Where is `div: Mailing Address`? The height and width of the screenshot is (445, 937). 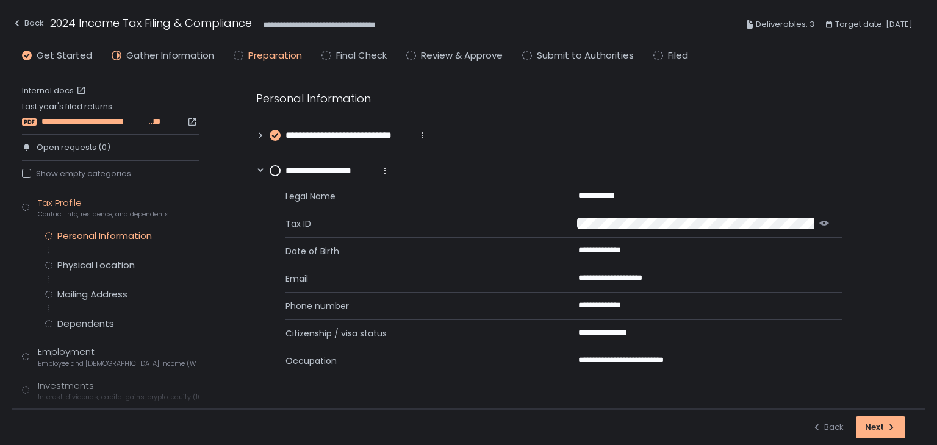 div: Mailing Address is located at coordinates (92, 295).